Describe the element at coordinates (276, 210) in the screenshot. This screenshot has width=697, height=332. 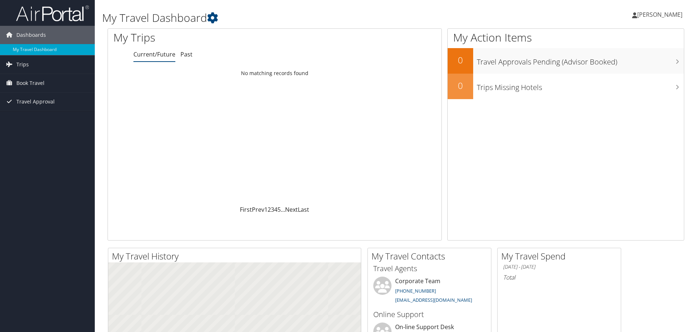
I see `a: 4` at that location.